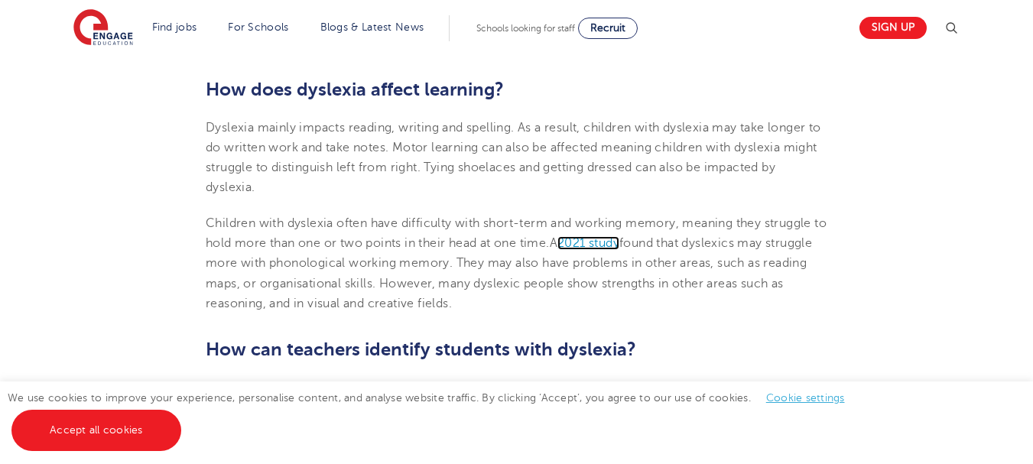  I want to click on a: Find jobs, so click(174, 27).